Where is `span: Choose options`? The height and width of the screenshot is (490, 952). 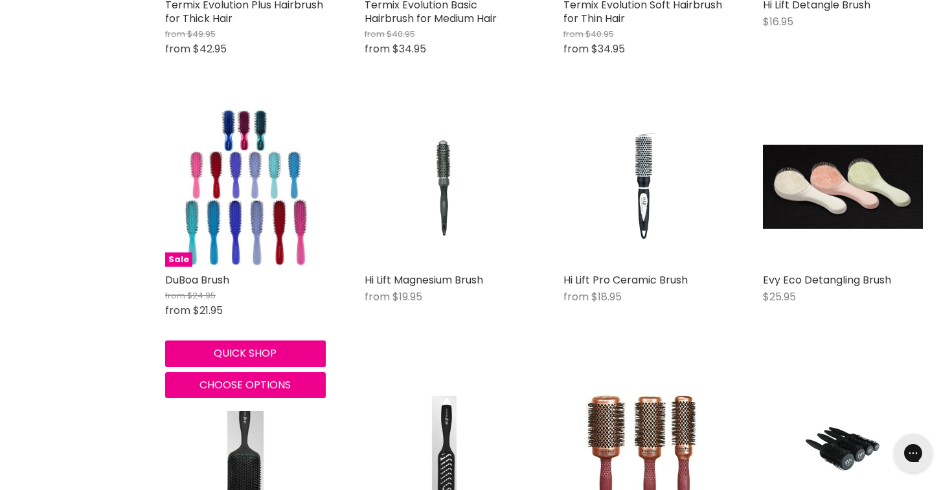
span: Choose options is located at coordinates (245, 385).